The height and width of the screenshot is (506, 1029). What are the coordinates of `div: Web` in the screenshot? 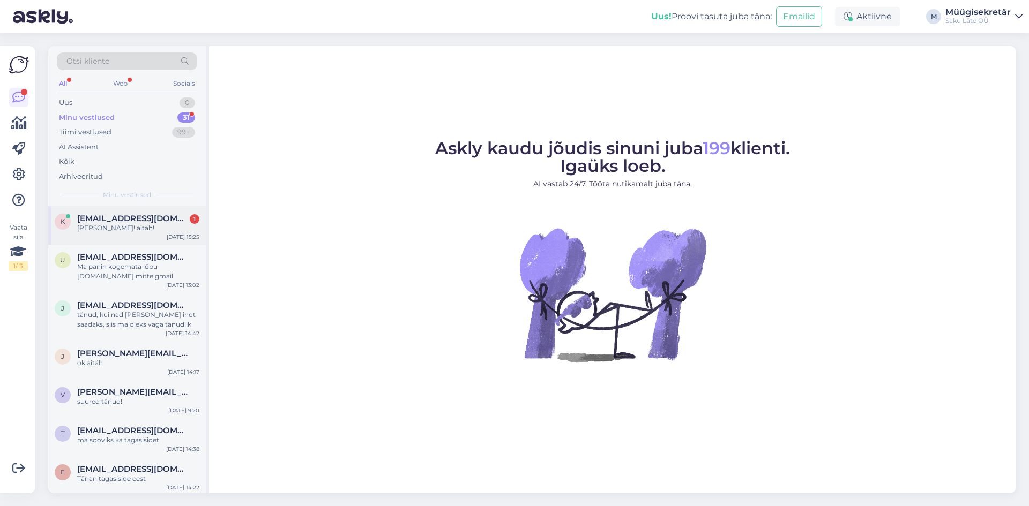 It's located at (120, 84).